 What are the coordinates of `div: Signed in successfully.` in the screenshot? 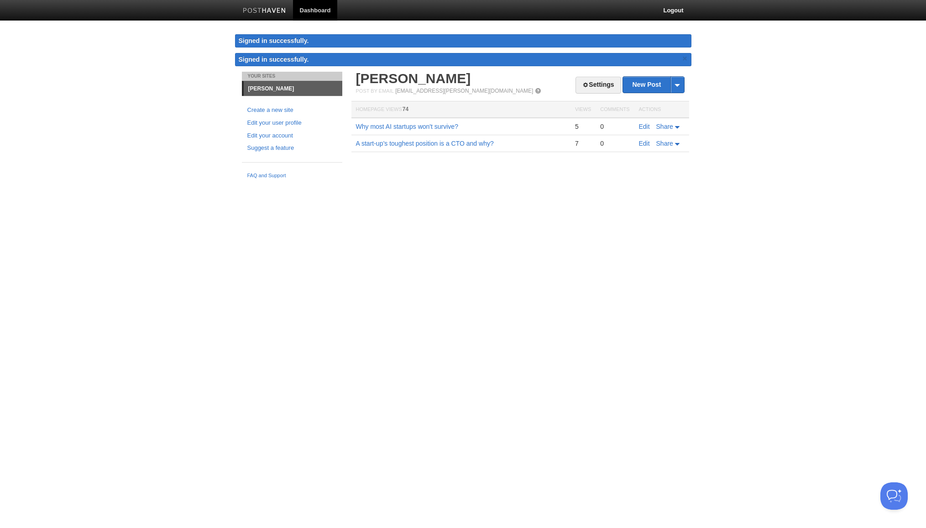 It's located at (463, 41).